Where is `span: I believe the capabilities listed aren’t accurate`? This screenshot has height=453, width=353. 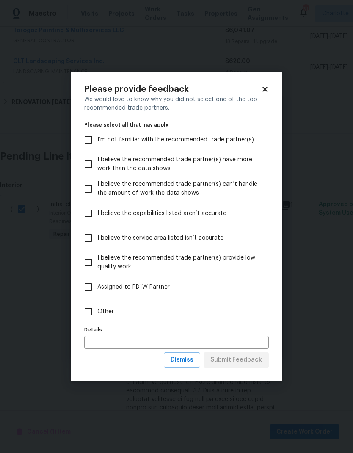 span: I believe the capabilities listed aren’t accurate is located at coordinates (162, 213).